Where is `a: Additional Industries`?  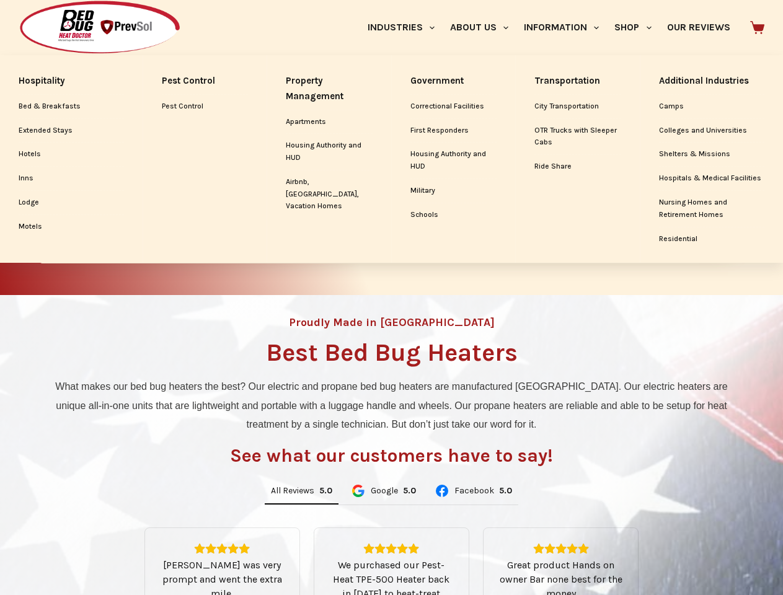 a: Additional Industries is located at coordinates (712, 81).